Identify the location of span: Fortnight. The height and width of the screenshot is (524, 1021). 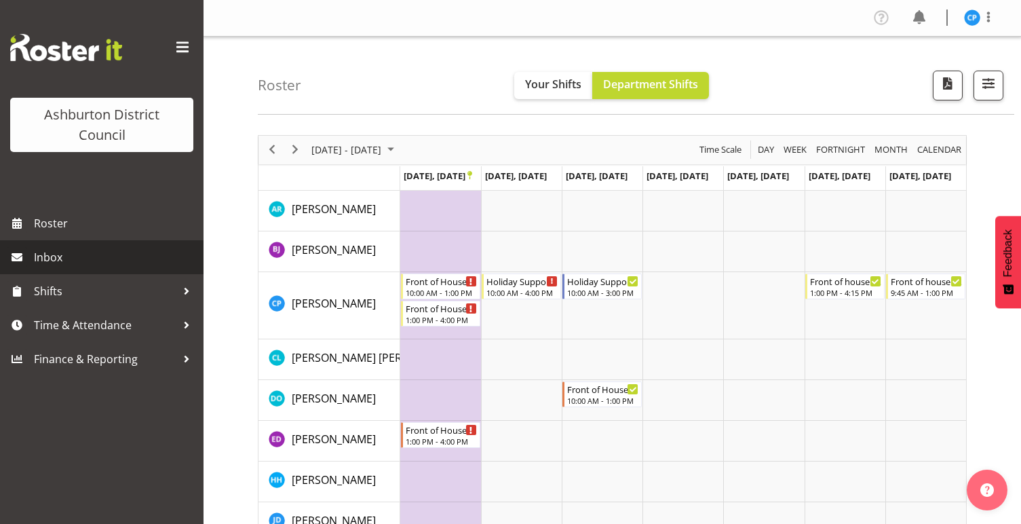
(841, 149).